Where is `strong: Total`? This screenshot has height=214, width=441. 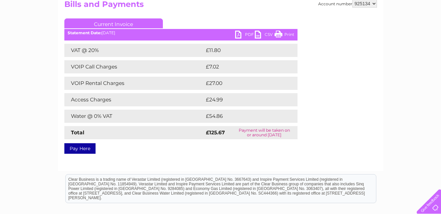
strong: Total is located at coordinates (78, 132).